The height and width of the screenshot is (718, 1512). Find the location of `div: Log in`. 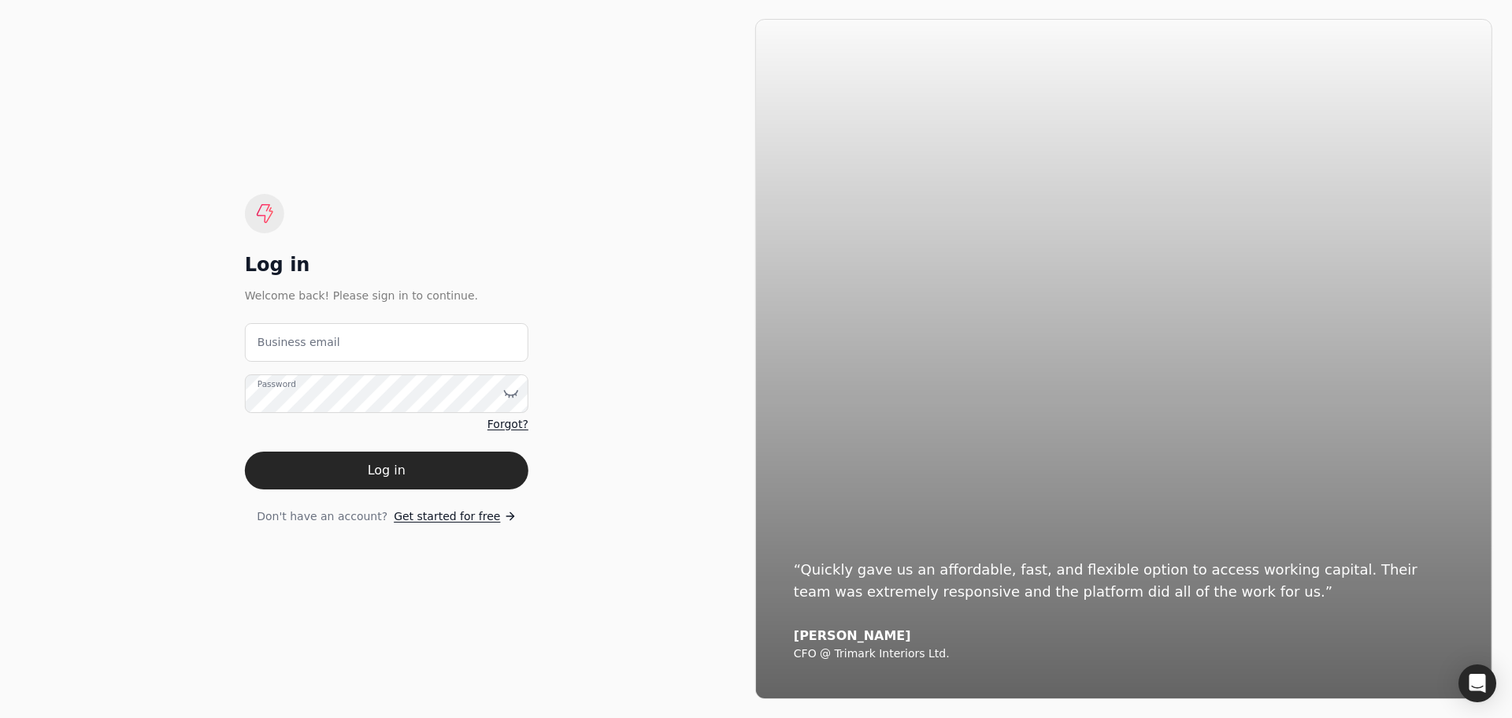

div: Log in is located at coordinates (387, 265).